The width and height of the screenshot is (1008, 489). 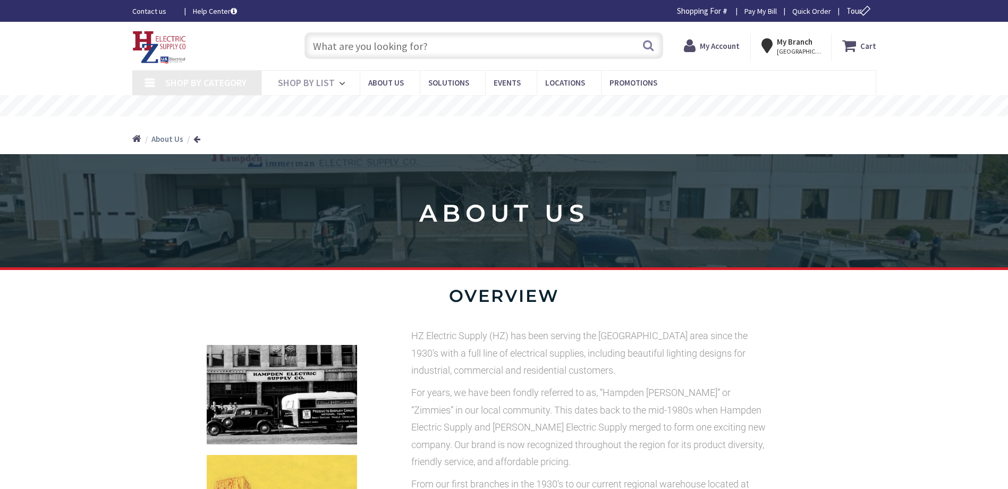 I want to click on a: Quick Order, so click(x=811, y=11).